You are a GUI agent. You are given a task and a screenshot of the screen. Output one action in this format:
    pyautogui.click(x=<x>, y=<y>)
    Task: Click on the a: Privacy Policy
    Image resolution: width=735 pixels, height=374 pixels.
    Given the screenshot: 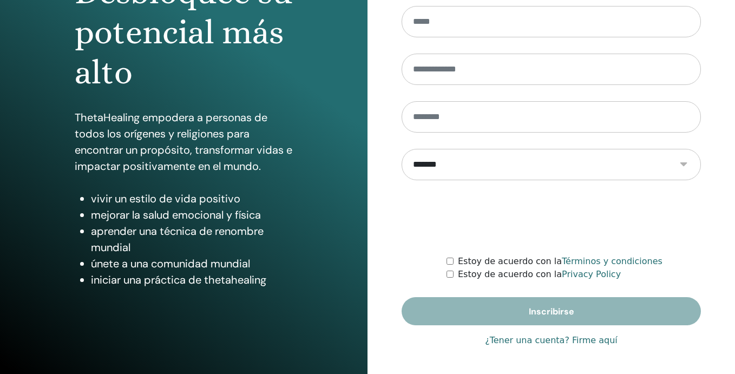 What is the action you would take?
    pyautogui.click(x=591, y=274)
    